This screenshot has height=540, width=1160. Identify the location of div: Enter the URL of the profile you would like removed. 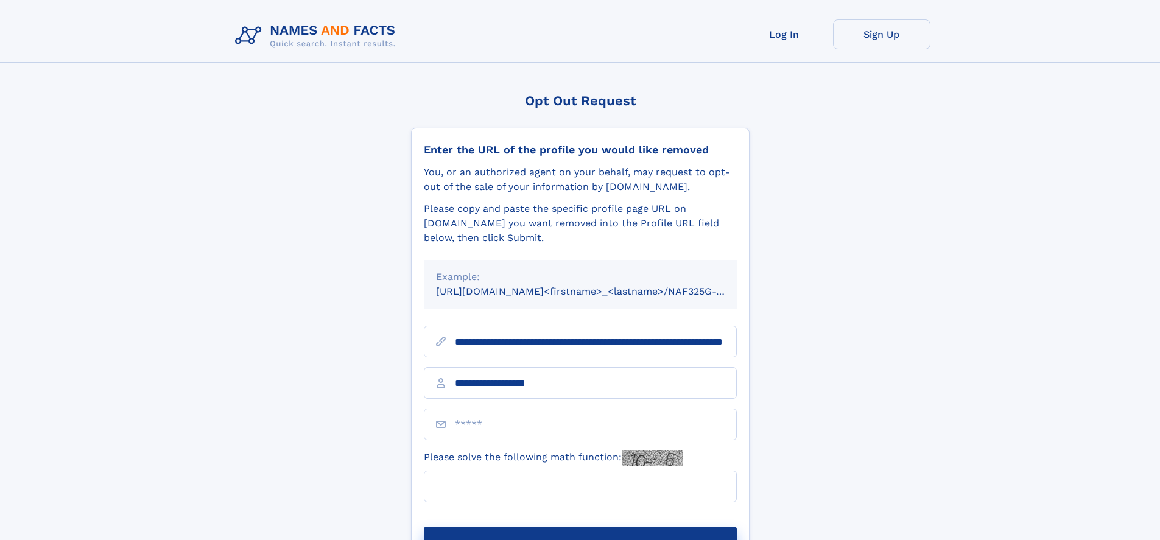
(580, 150).